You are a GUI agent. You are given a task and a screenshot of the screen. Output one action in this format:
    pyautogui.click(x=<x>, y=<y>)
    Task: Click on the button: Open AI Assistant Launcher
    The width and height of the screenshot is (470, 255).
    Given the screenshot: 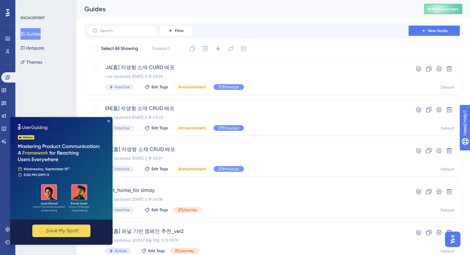 What is the action you would take?
    pyautogui.click(x=10, y=10)
    